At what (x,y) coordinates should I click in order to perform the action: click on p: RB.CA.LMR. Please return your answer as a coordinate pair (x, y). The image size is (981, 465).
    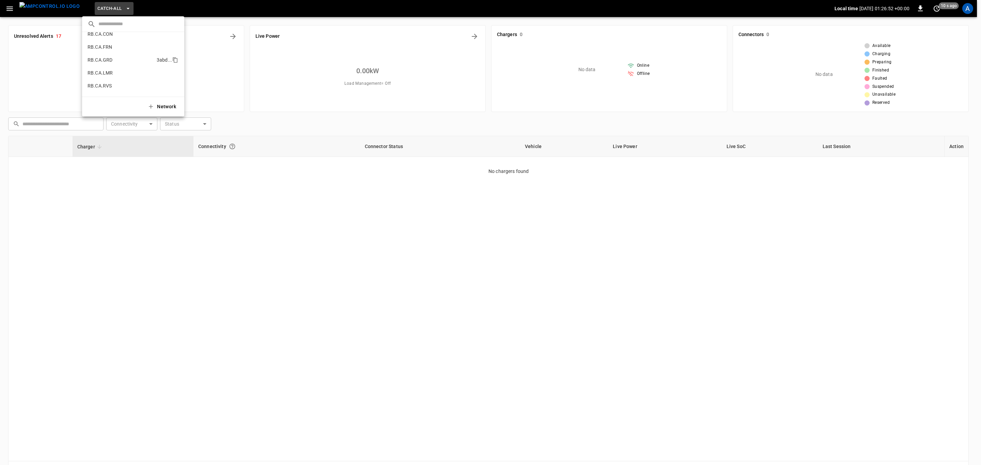
    Looking at the image, I should click on (100, 73).